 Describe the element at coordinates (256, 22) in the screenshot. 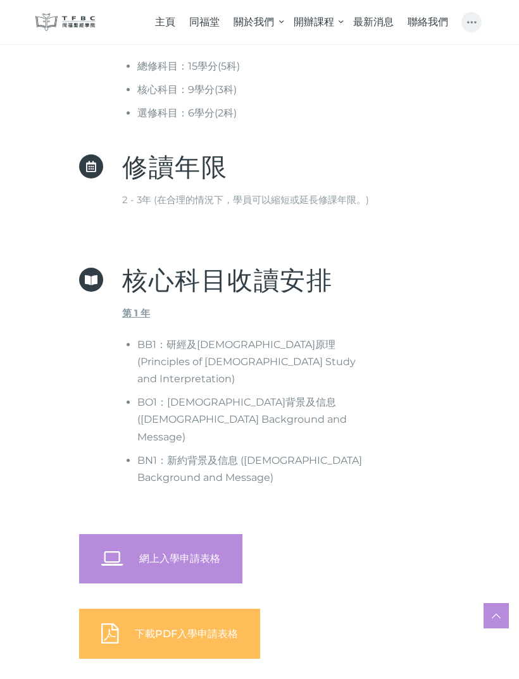

I see `a: 關於我們` at that location.